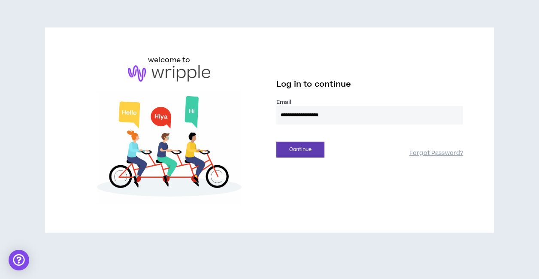 The image size is (539, 279). Describe the element at coordinates (369, 102) in the screenshot. I see `label: Email` at that location.